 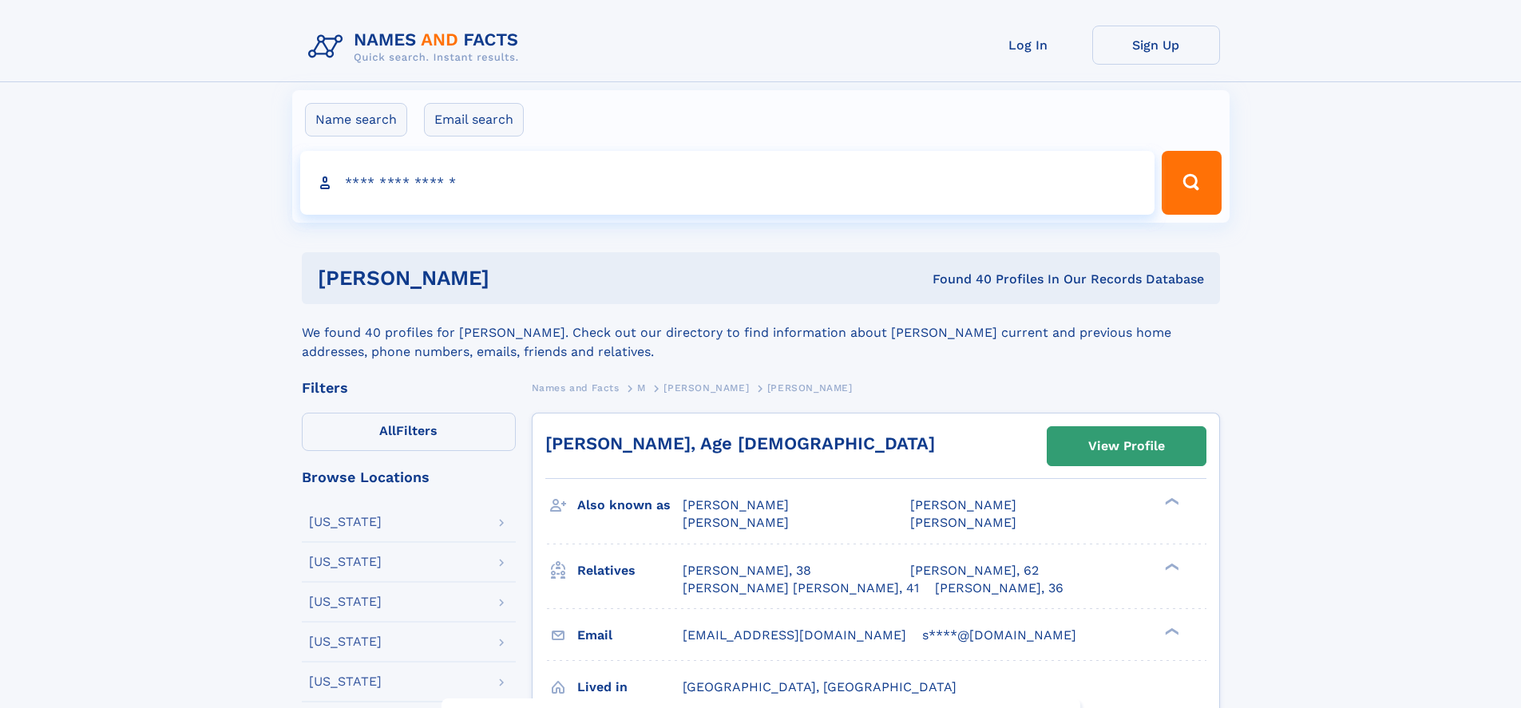 I want to click on div: View Profile, so click(x=1126, y=446).